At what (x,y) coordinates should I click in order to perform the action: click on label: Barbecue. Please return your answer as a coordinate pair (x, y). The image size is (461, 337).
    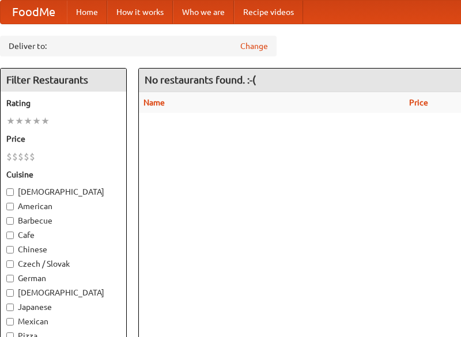
    Looking at the image, I should click on (63, 221).